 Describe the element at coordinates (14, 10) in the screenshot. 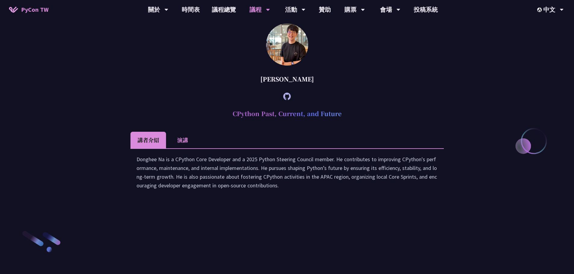

I see `img: Home icon of PyCon TW 2025` at that location.